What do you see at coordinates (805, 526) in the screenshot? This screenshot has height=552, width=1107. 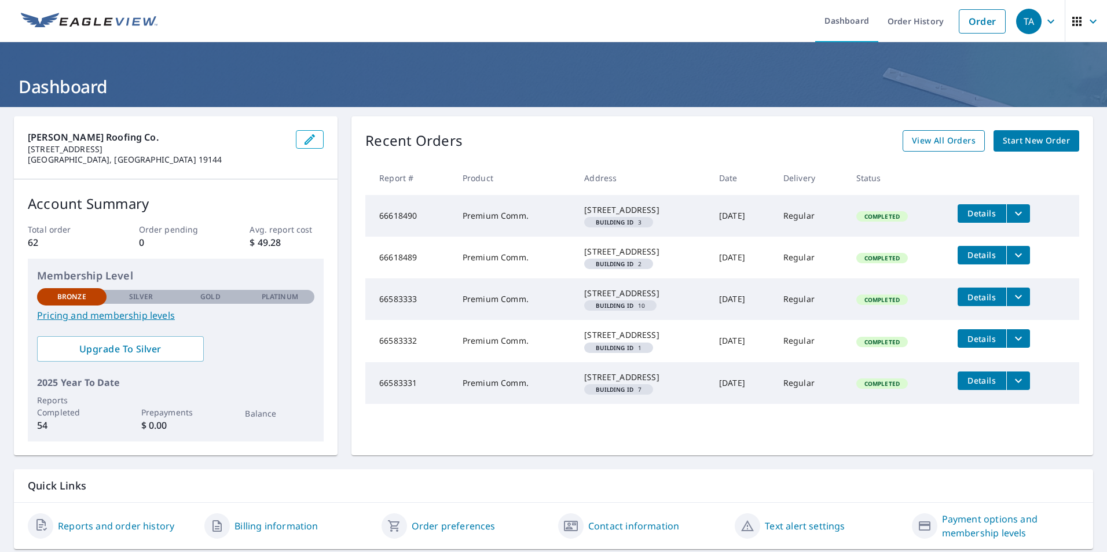 I see `a: Text alert settings` at bounding box center [805, 526].